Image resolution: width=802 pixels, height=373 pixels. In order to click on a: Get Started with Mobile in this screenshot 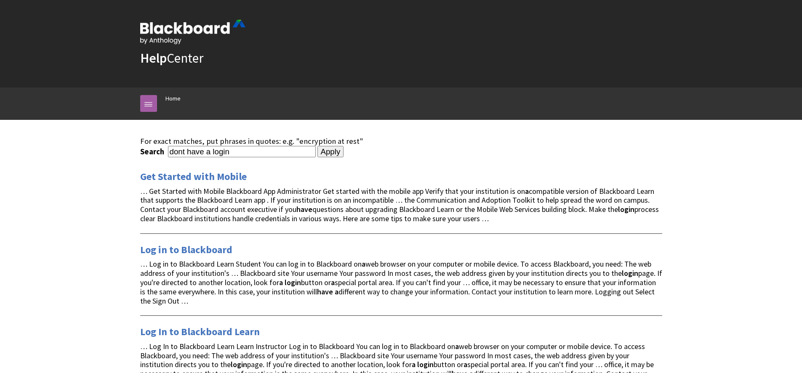, I will do `click(193, 177)`.